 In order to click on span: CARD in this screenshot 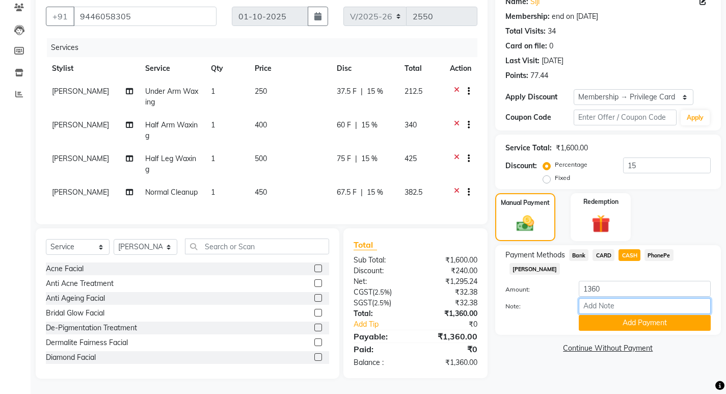, I will do `click(603, 255)`.